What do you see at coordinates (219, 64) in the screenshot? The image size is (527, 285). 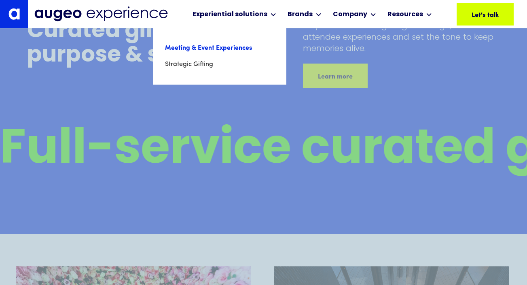 I see `a: Strategic Gifting` at bounding box center [219, 64].